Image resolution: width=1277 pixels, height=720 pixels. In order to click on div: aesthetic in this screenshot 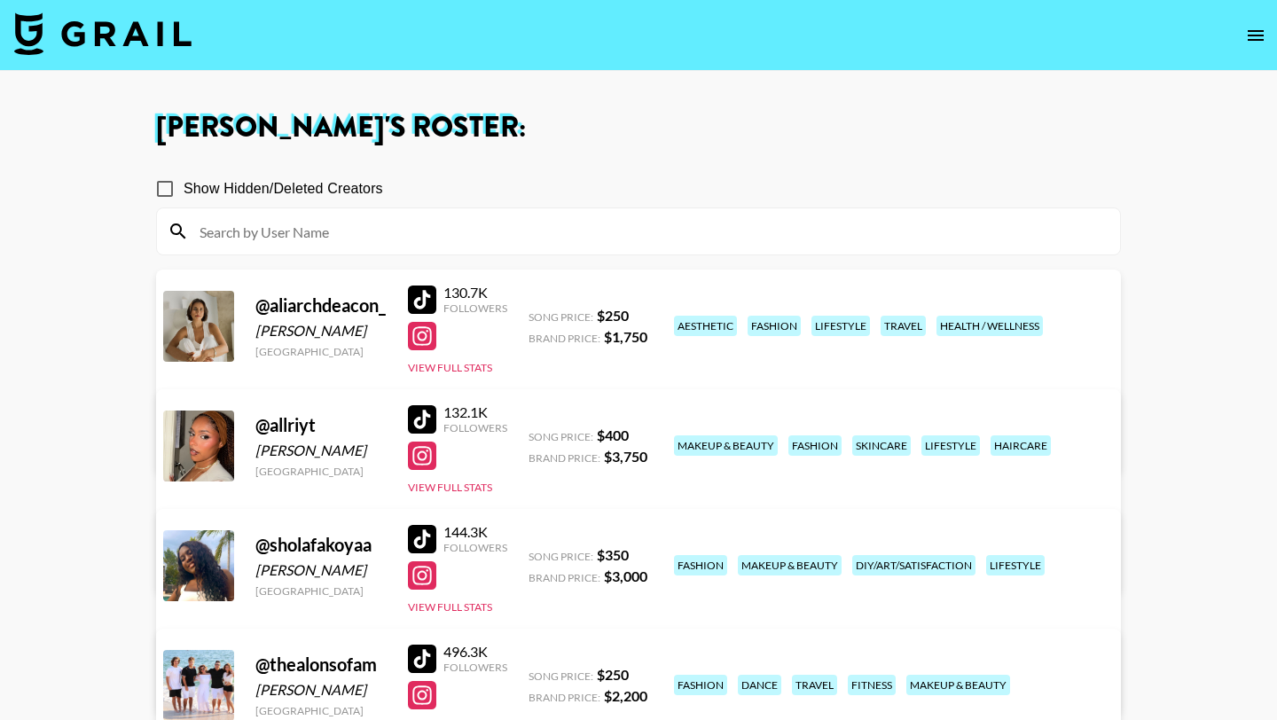, I will do `click(705, 325)`.